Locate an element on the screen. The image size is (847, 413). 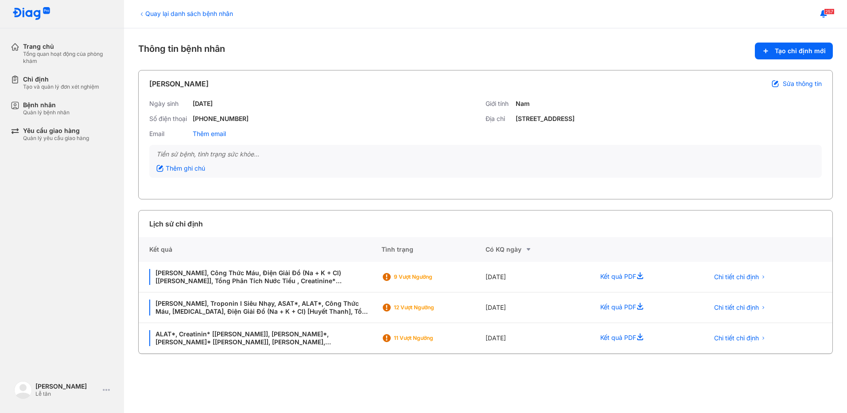
div: Quay lại danh sách bệnh nhân is located at coordinates (186, 13).